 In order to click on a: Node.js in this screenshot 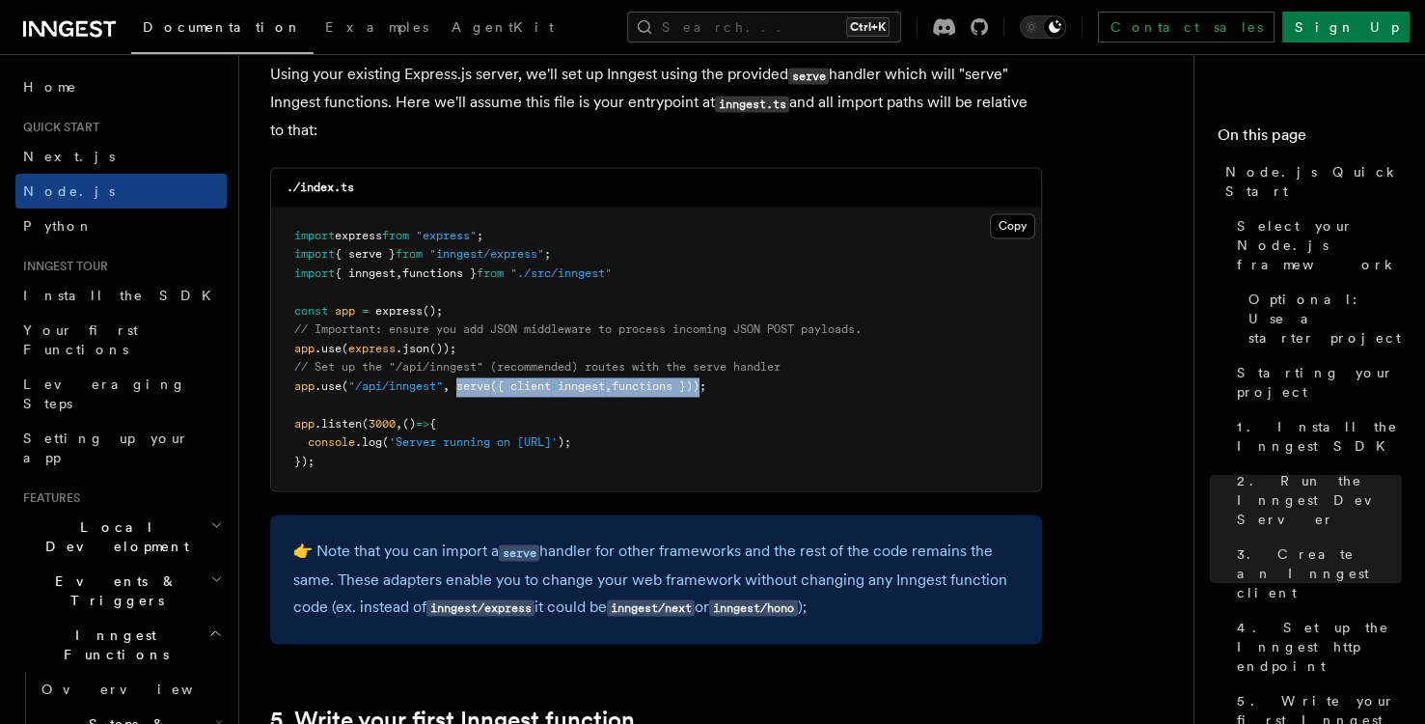, I will do `click(121, 191)`.